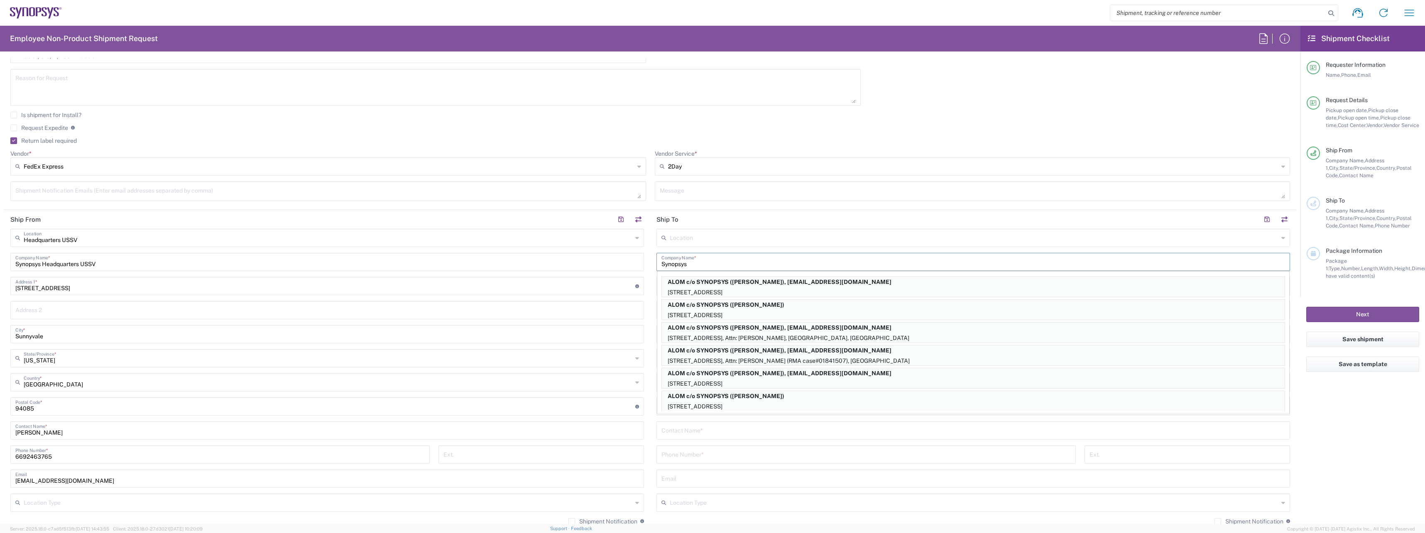  I want to click on span: Phone,, so click(1349, 75).